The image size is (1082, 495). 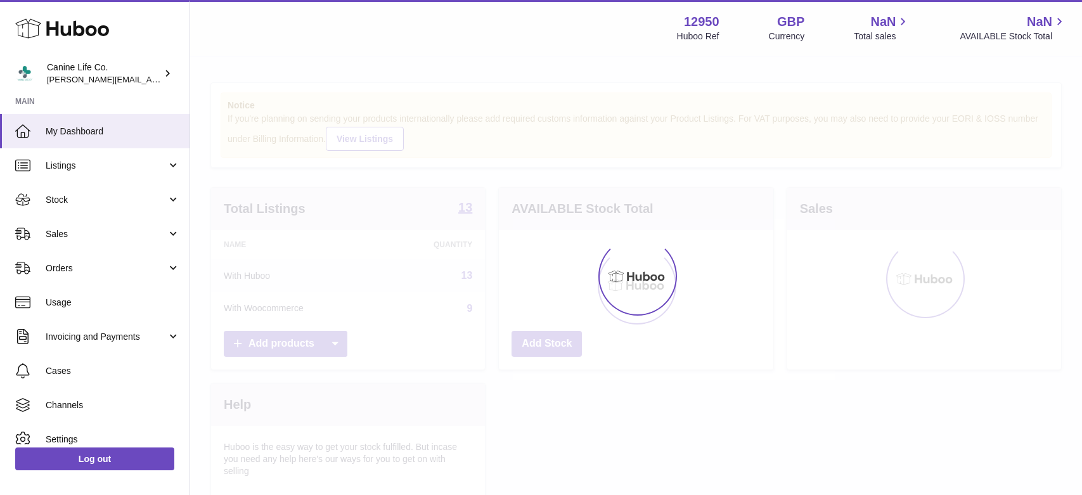 What do you see at coordinates (113, 405) in the screenshot?
I see `span: Channels` at bounding box center [113, 405].